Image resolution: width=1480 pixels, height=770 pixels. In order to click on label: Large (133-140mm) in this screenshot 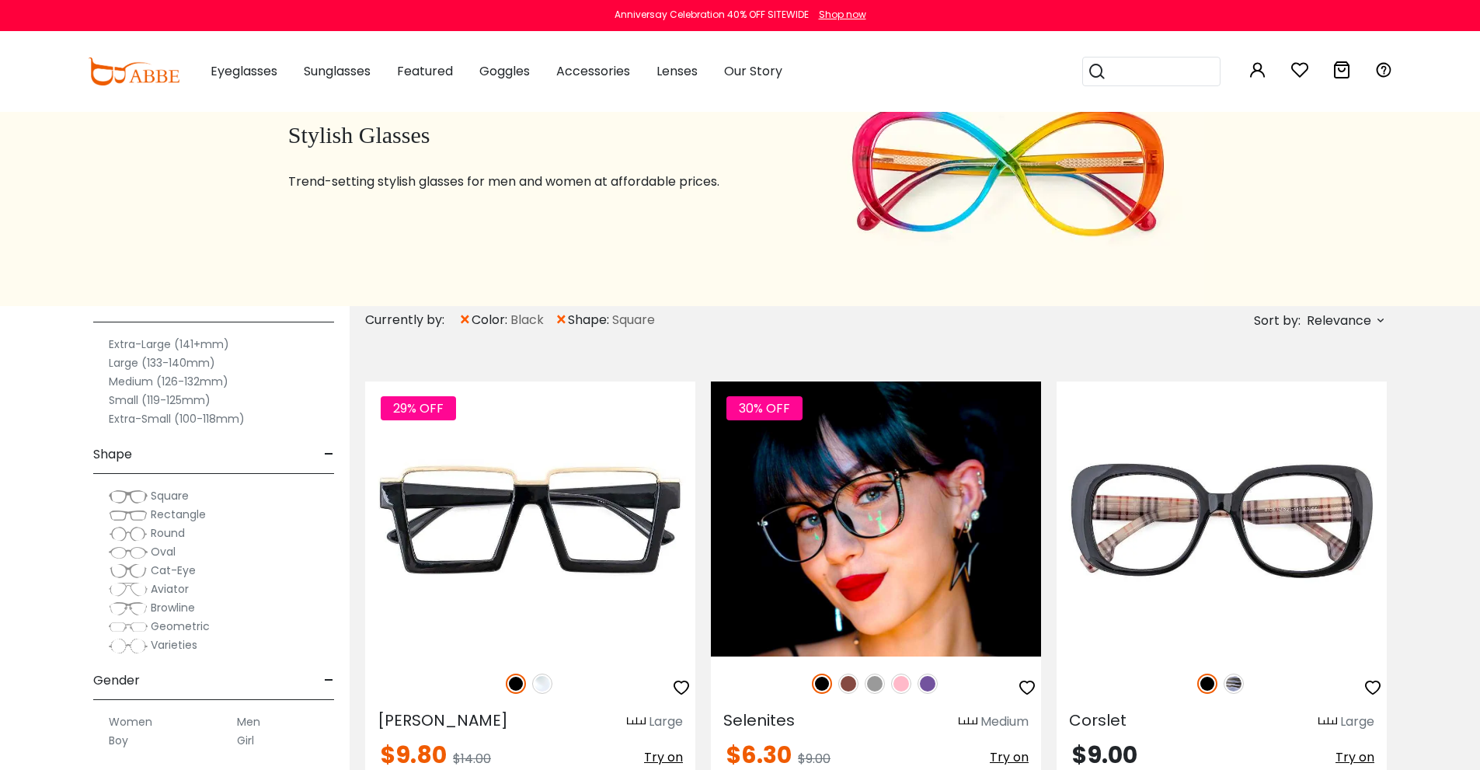, I will do `click(162, 363)`.